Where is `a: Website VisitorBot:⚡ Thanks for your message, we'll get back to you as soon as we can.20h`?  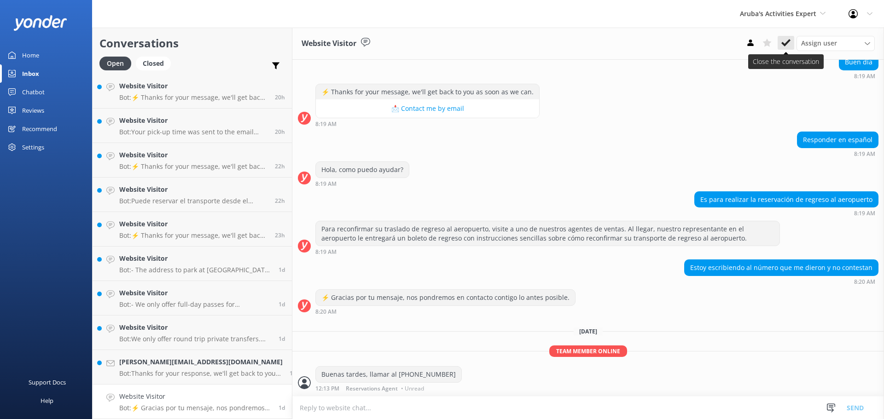 a: Website VisitorBot:⚡ Thanks for your message, we'll get back to you as soon as we can.20h is located at coordinates (192, 91).